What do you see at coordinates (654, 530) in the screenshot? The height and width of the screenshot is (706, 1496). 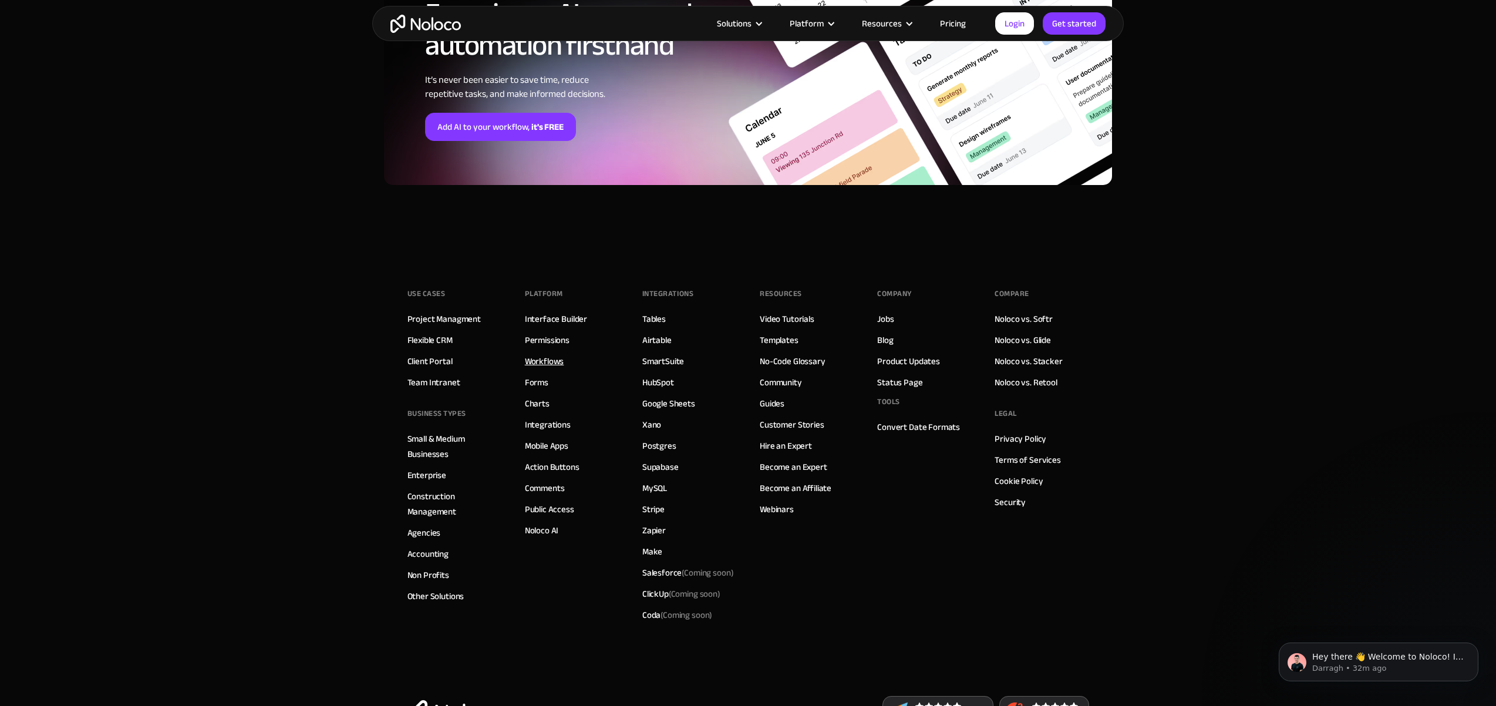 I see `a: Zapier` at bounding box center [654, 530].